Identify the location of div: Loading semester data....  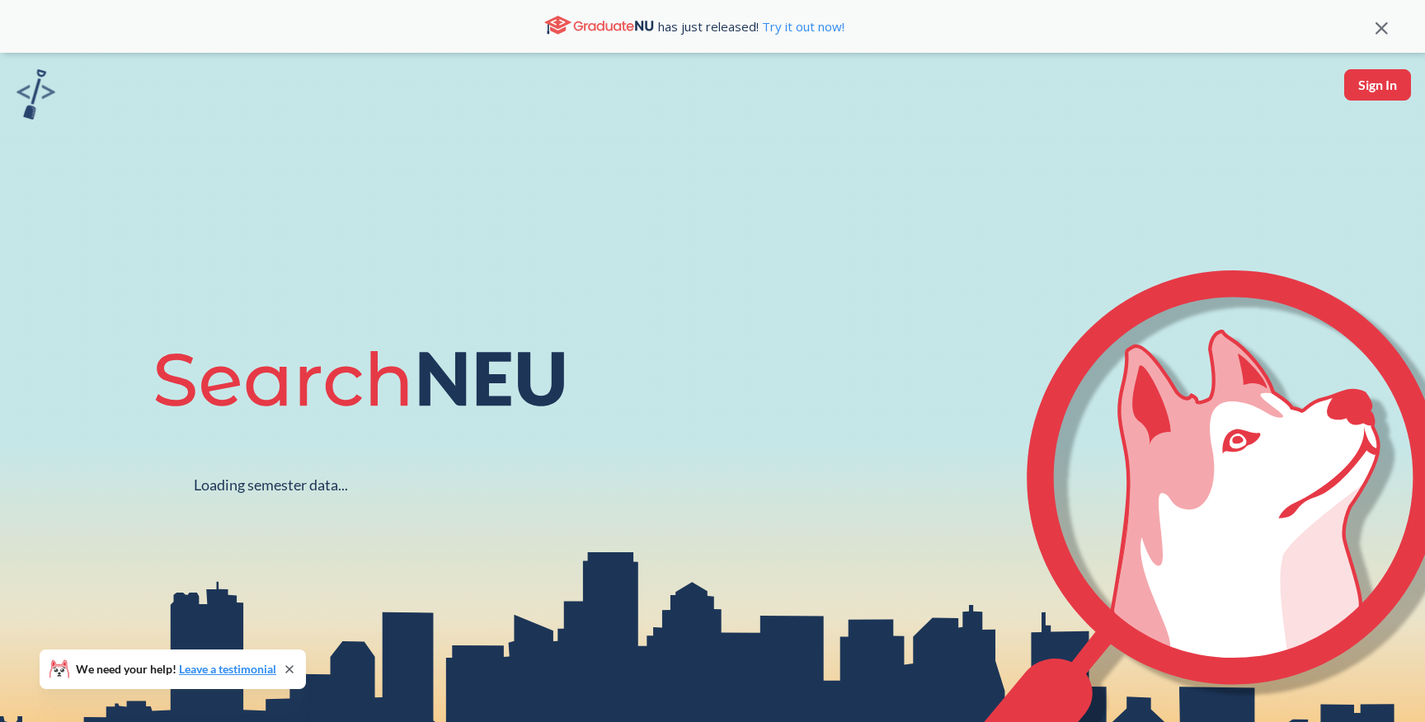
(270, 485).